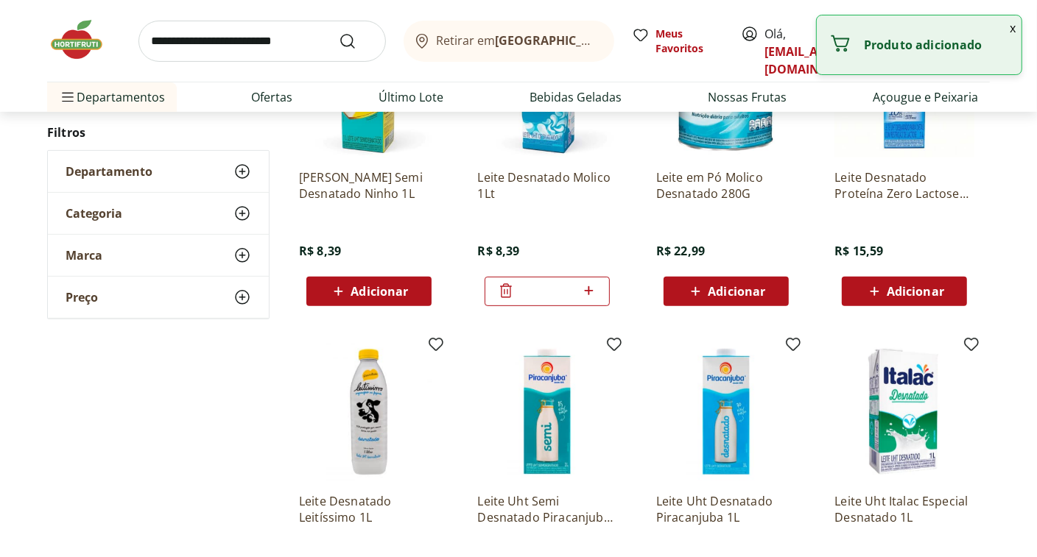  I want to click on button: Menu, so click(68, 97).